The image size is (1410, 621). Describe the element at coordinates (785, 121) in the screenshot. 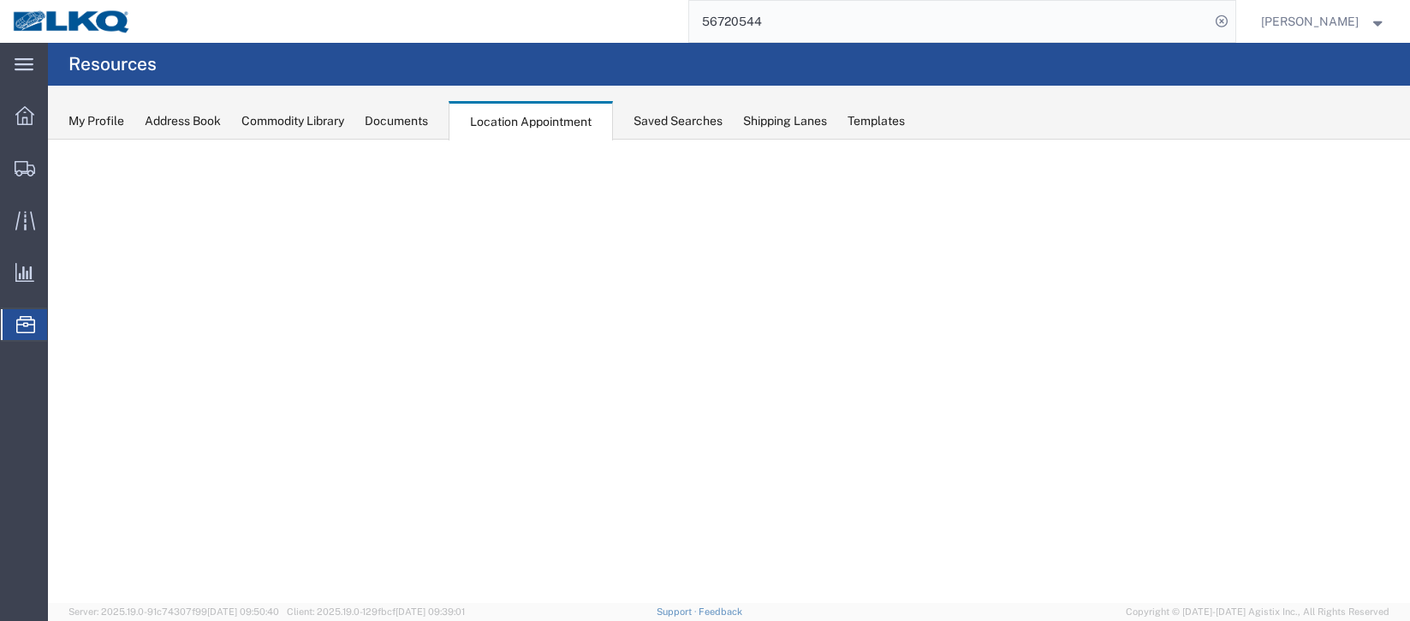

I see `div: Shipping Lanes` at that location.